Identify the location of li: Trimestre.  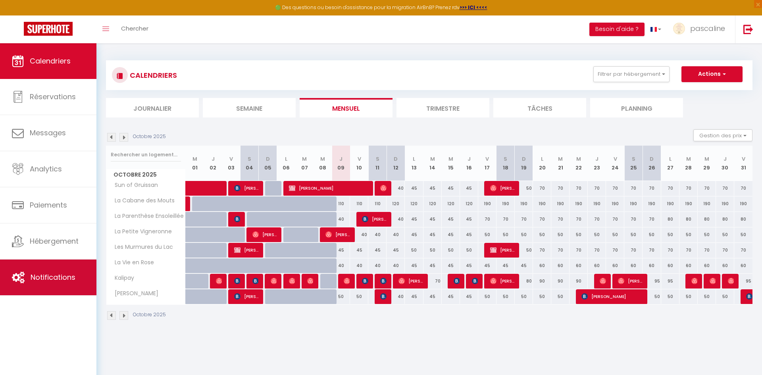
(443, 107).